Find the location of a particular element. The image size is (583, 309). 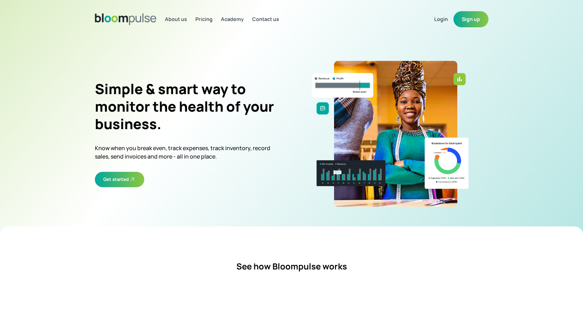

a: Contact us is located at coordinates (265, 19).